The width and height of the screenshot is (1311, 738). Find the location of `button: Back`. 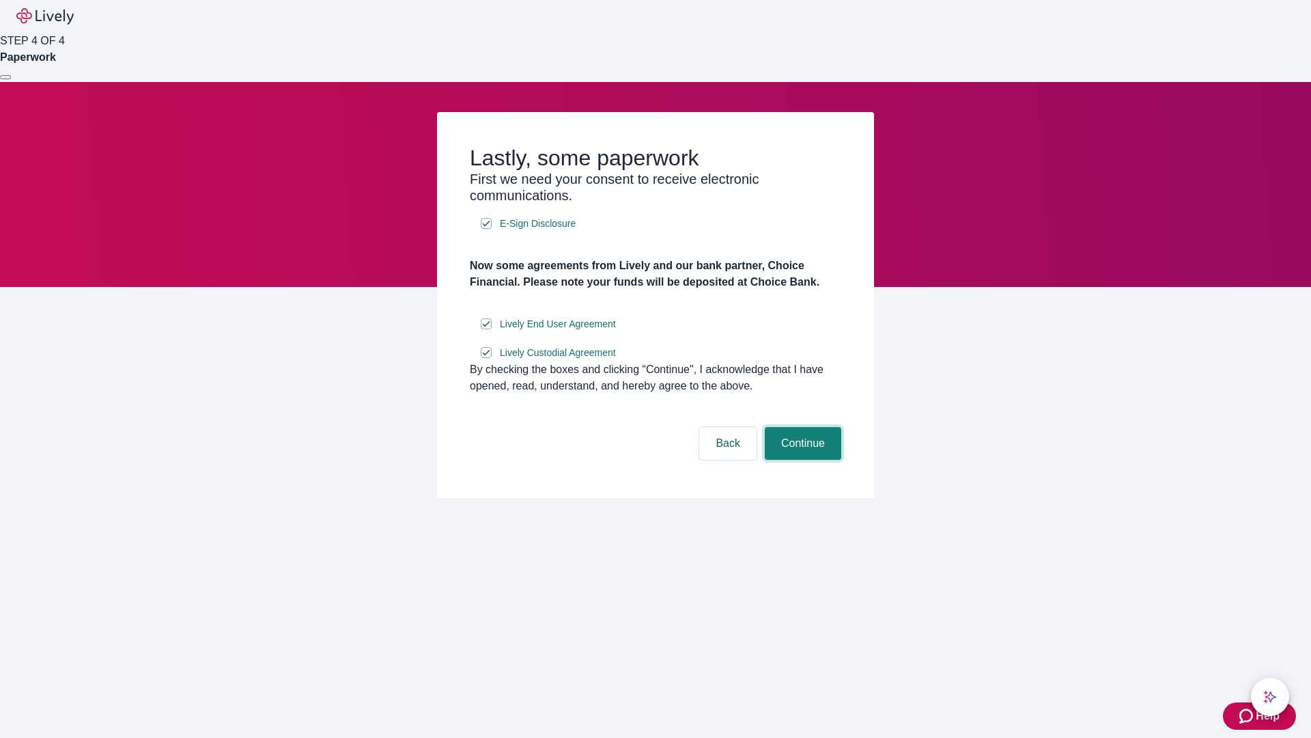

button: Back is located at coordinates (728, 443).